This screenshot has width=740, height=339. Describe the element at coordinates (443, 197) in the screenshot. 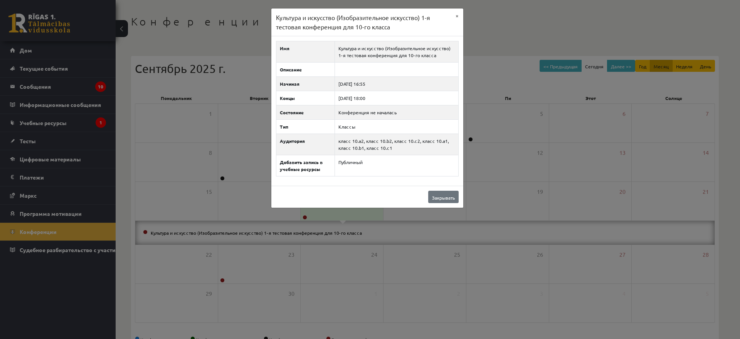

I see `font: Закрывать` at that location.